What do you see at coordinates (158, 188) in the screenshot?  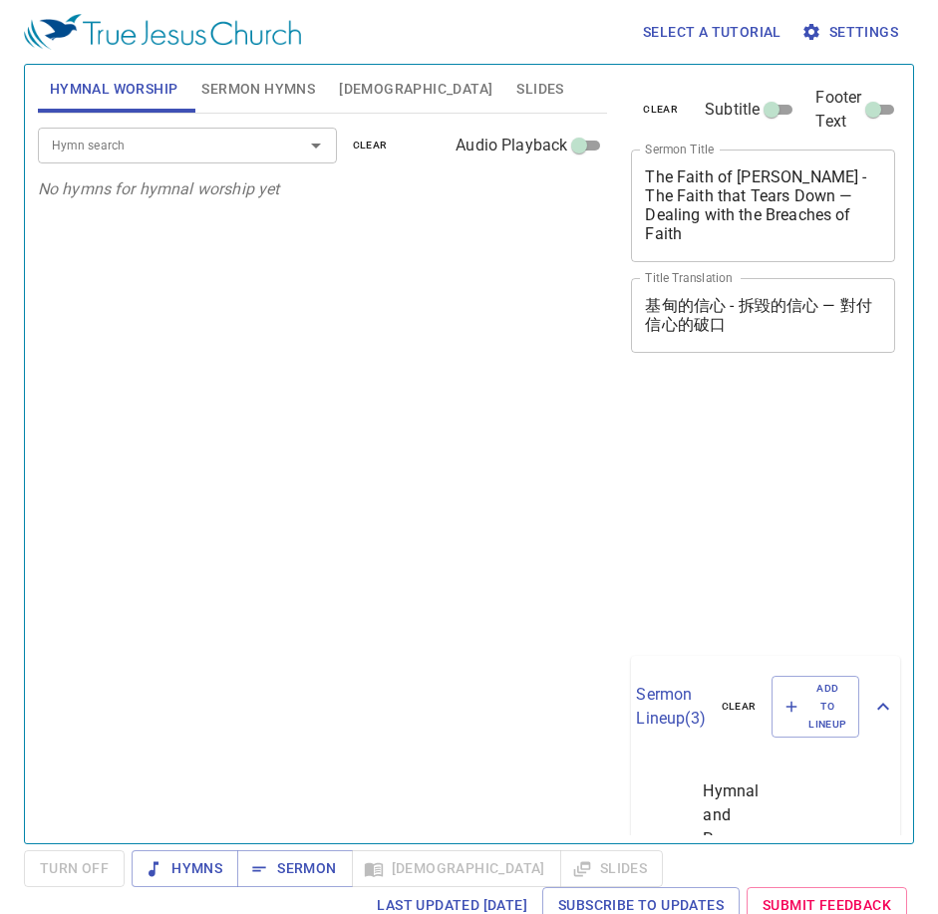 I see `i: No hymns for hymnal worship yet` at bounding box center [158, 188].